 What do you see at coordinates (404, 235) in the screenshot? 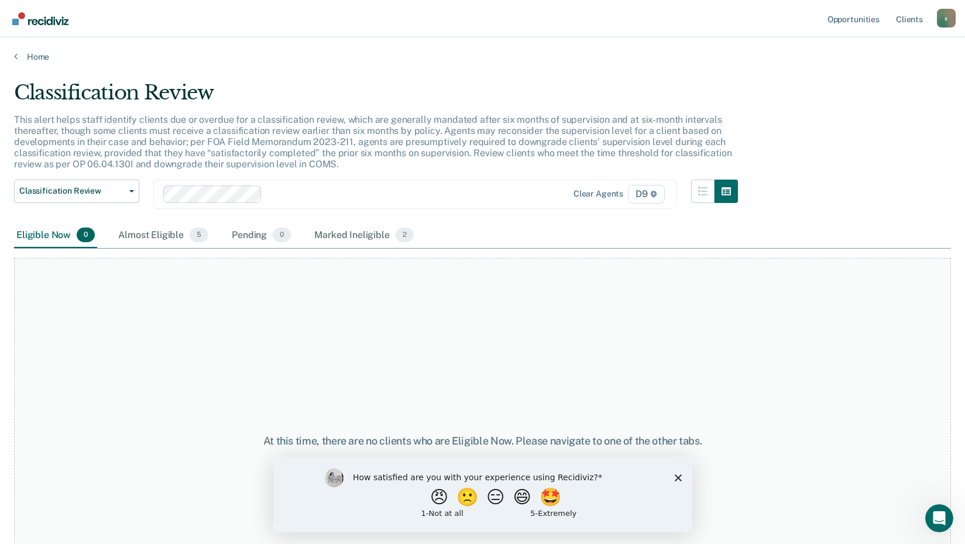
I see `span: 2` at bounding box center [404, 235].